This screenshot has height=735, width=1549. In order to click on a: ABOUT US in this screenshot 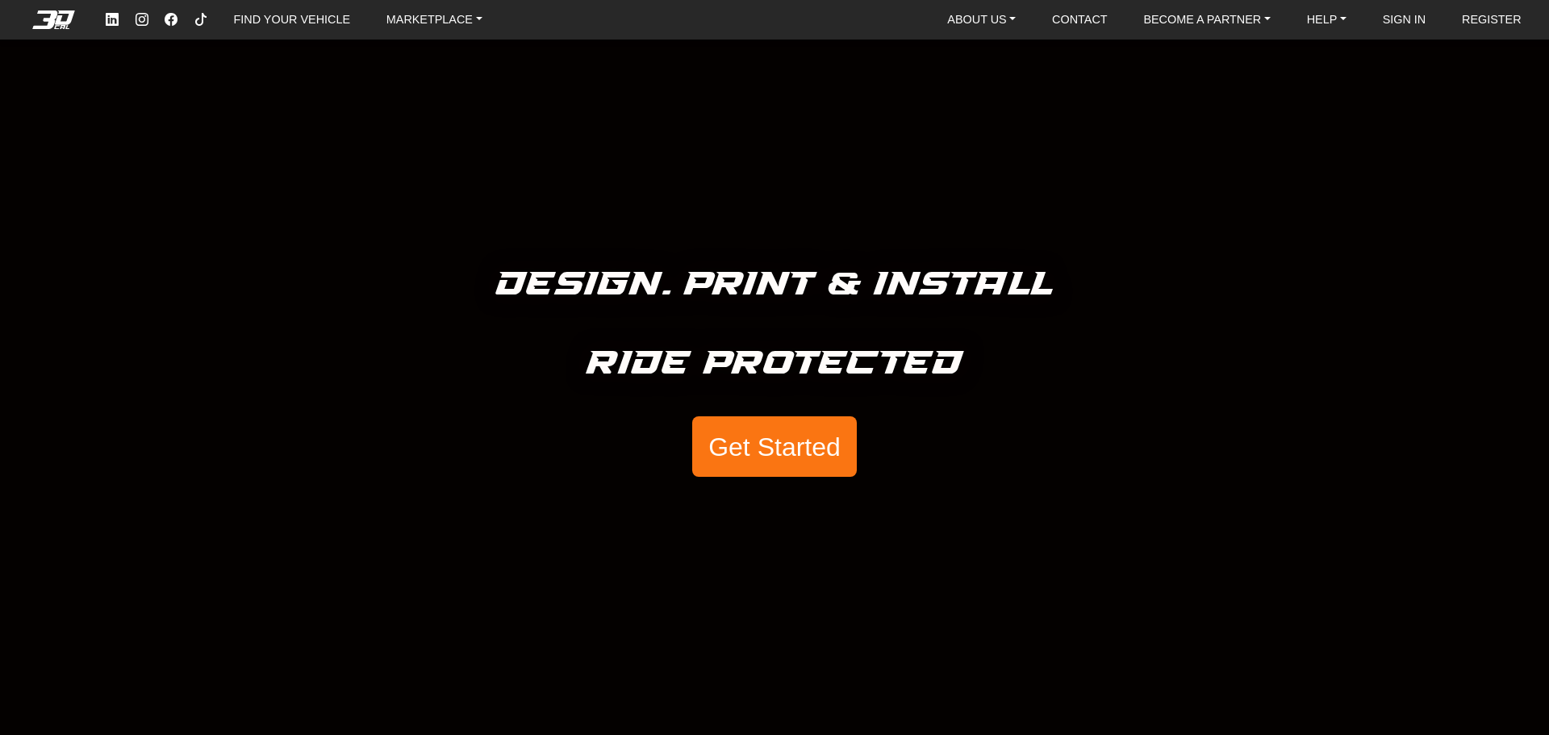, I will do `click(981, 19)`.